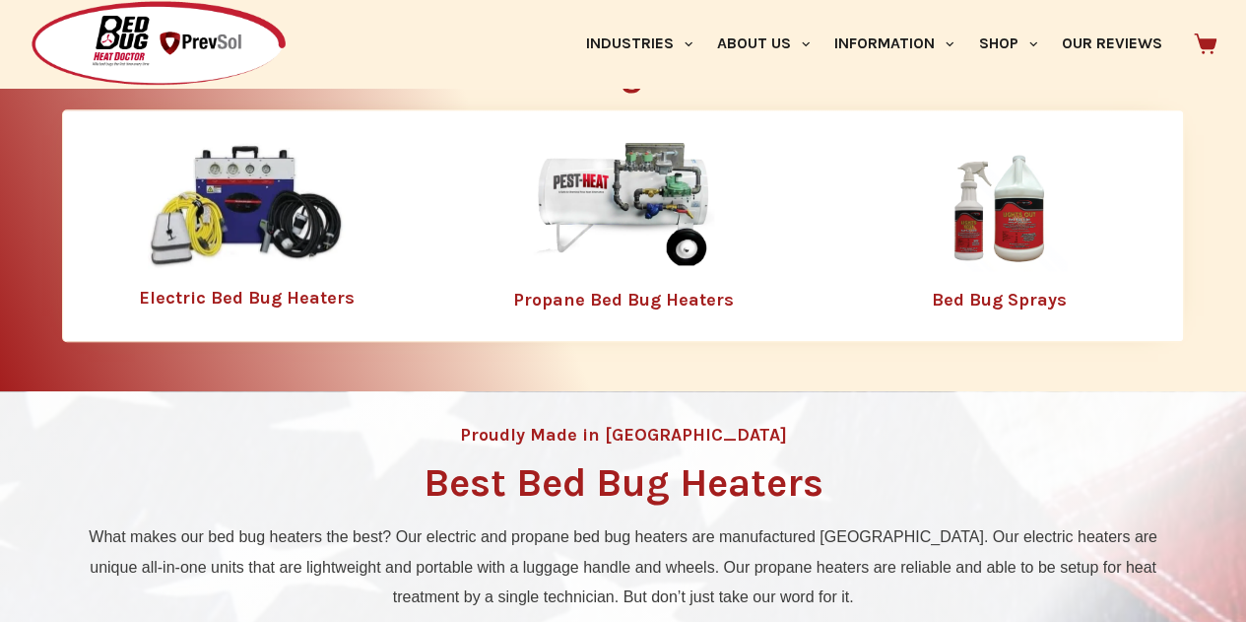  Describe the element at coordinates (624, 299) in the screenshot. I see `a: Propane Bed Bug Heaters` at that location.